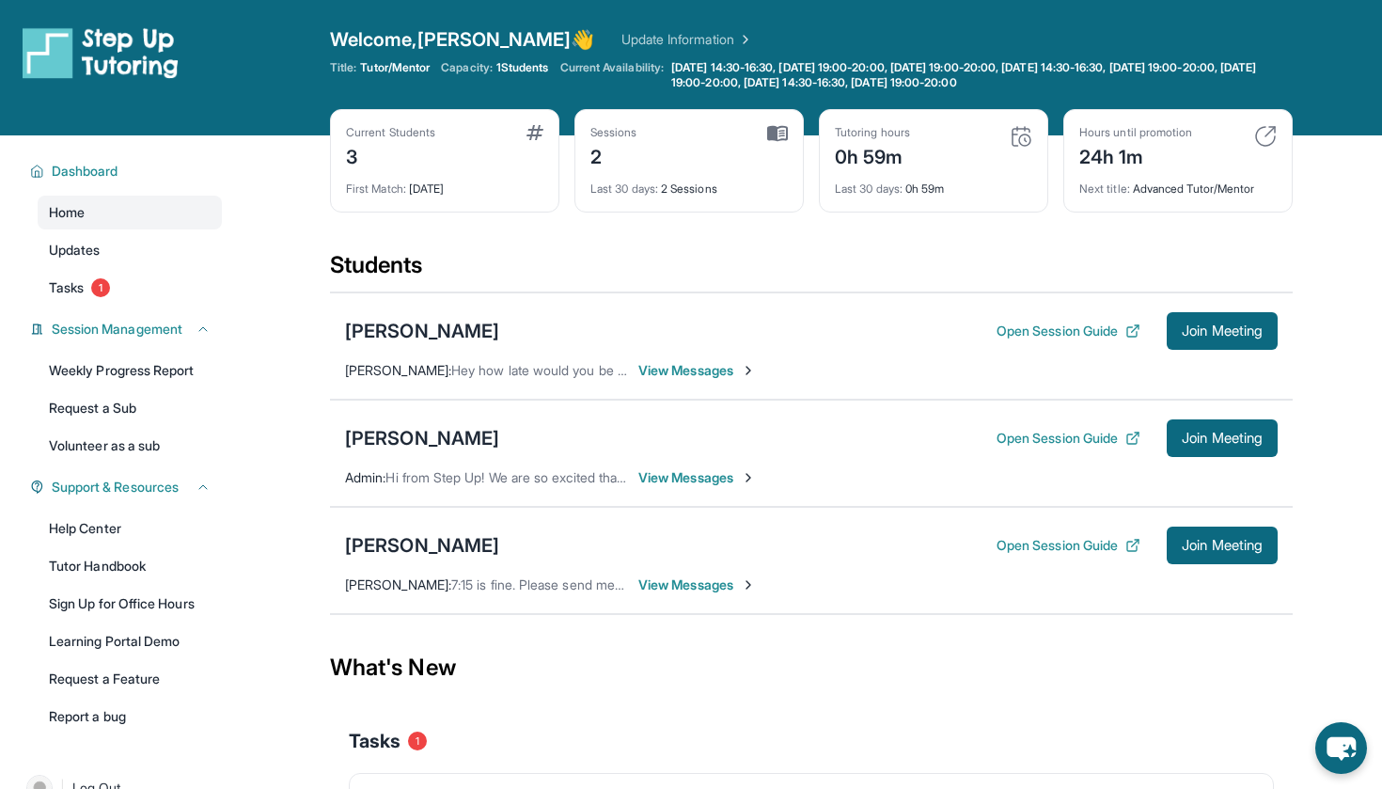 The width and height of the screenshot is (1382, 789). I want to click on a: Tutor Handbook, so click(130, 566).